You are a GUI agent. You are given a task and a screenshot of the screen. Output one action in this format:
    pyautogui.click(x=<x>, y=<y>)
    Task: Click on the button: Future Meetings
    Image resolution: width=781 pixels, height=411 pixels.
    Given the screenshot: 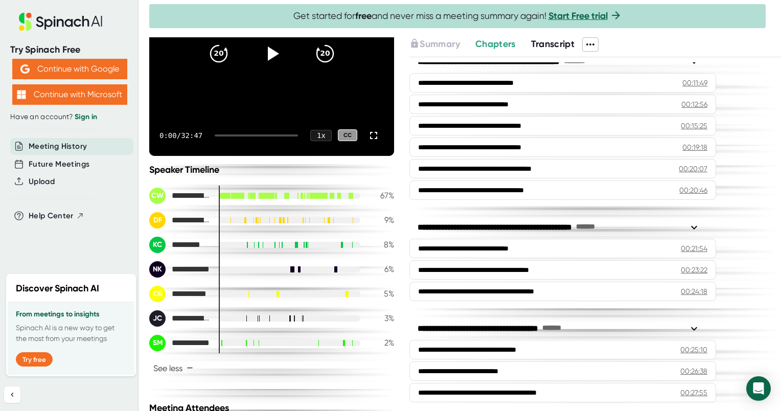 What is the action you would take?
    pyautogui.click(x=59, y=164)
    